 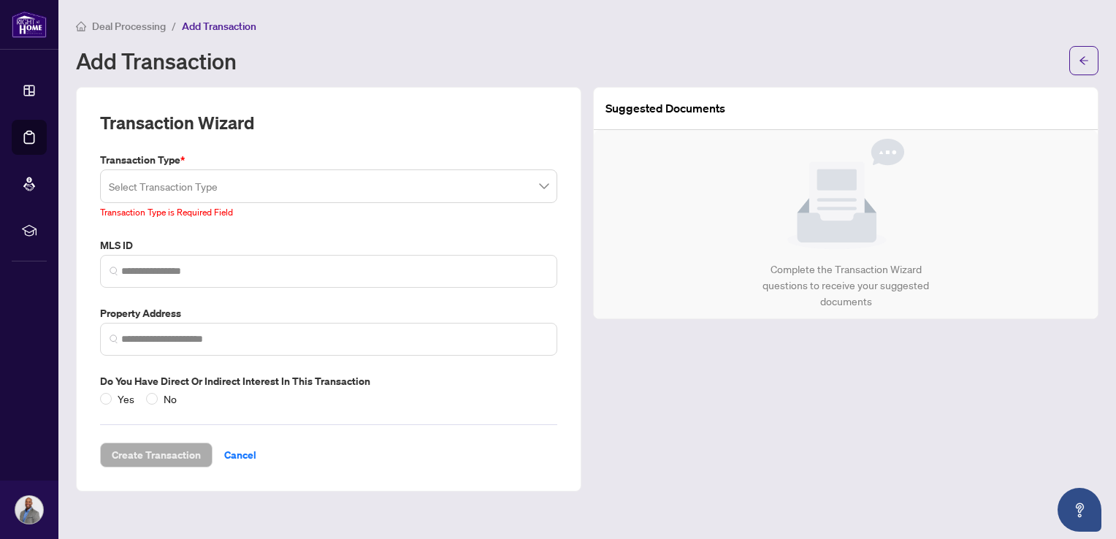 I want to click on button: Create Transaction, so click(x=156, y=455).